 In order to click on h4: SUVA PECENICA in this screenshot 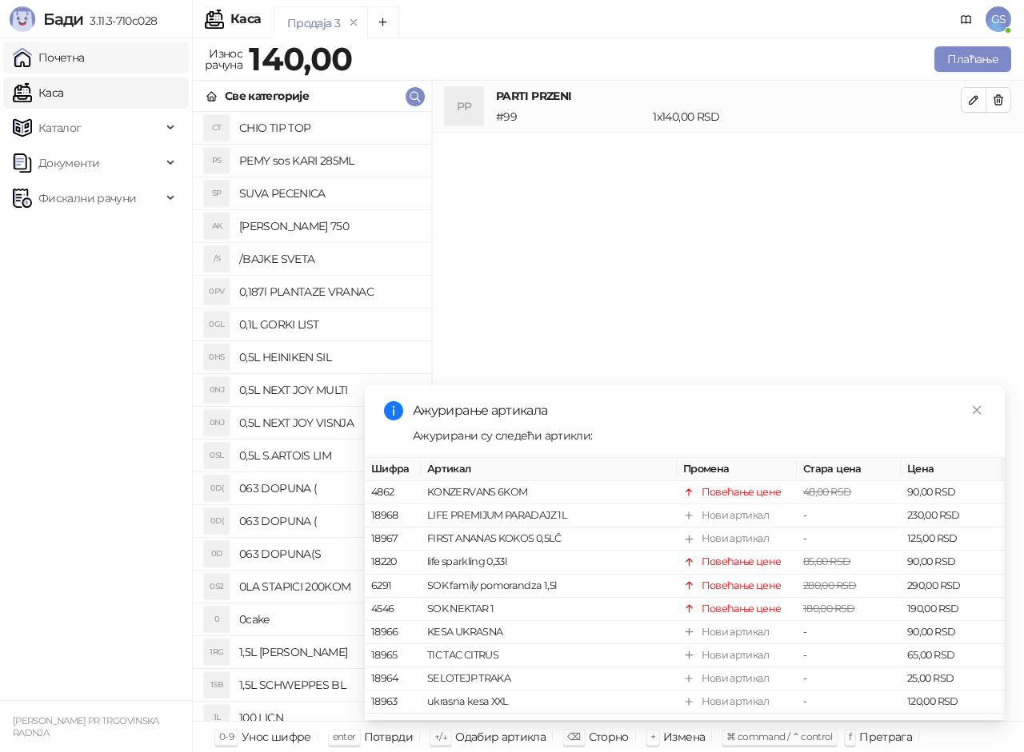, I will do `click(329, 194)`.